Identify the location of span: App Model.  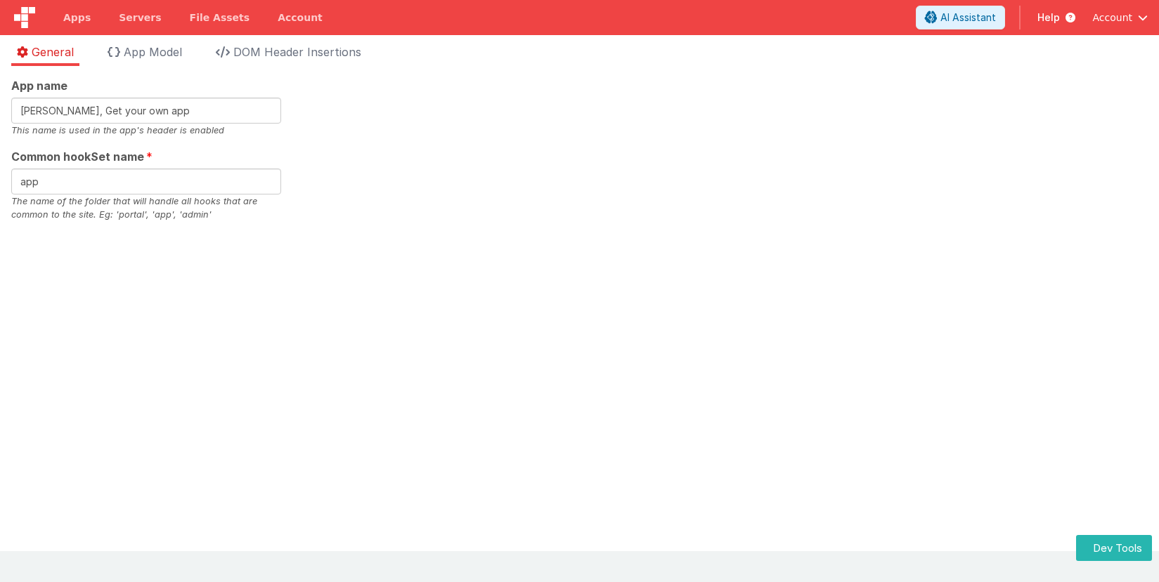
(152, 52).